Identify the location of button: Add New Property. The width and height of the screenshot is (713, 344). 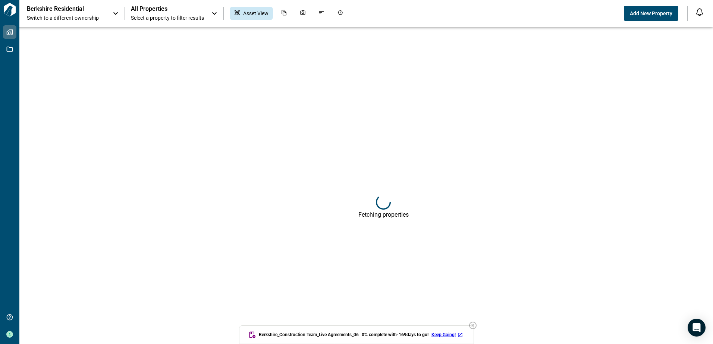
(651, 13).